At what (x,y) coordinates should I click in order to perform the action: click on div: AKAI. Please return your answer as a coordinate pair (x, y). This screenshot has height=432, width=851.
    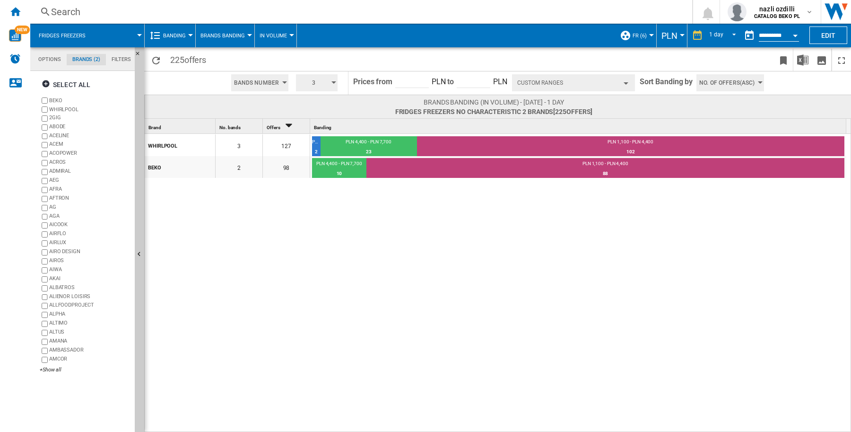
    Looking at the image, I should click on (90, 279).